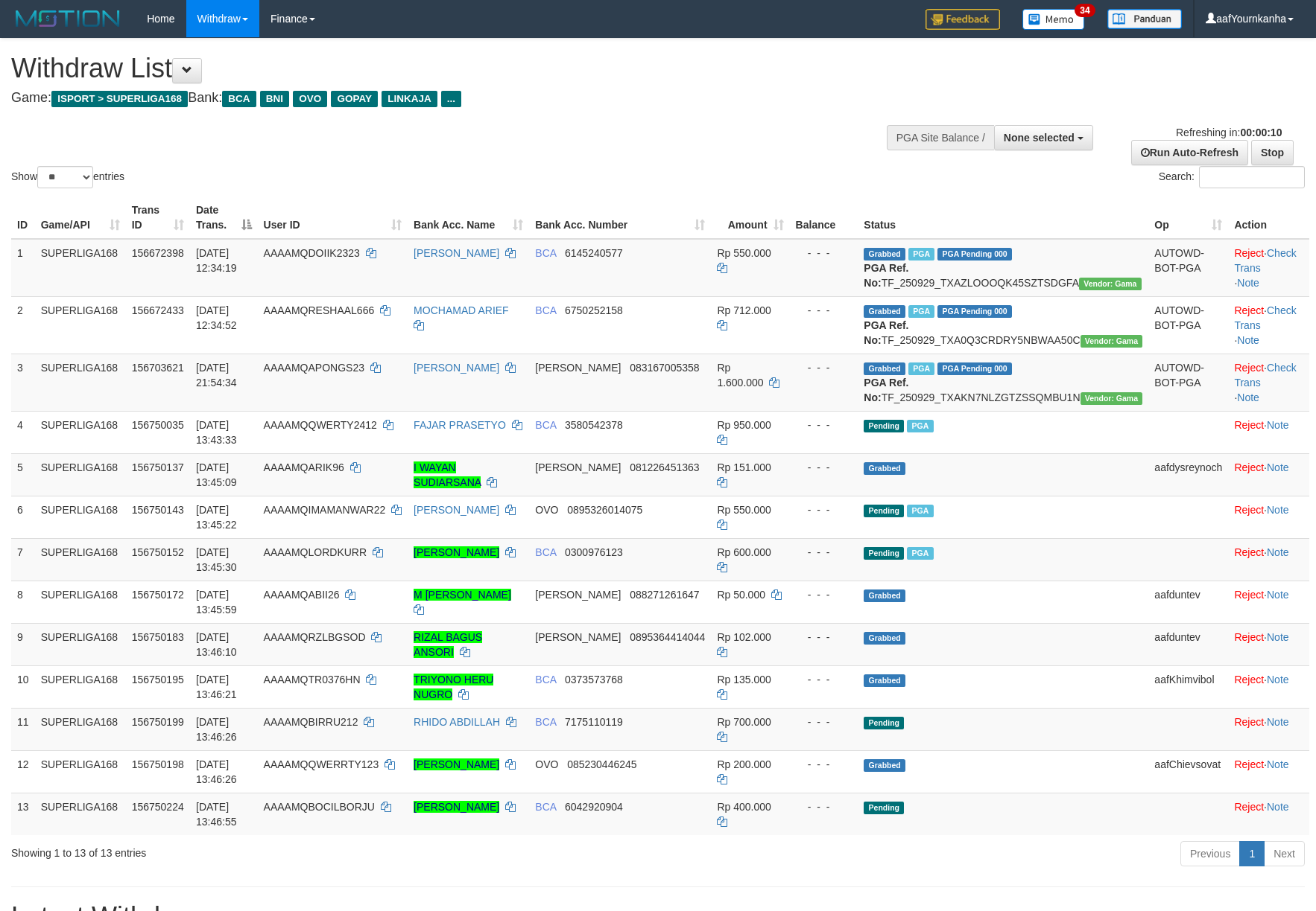 Image resolution: width=1316 pixels, height=911 pixels. What do you see at coordinates (23, 644) in the screenshot?
I see `td: 9` at bounding box center [23, 644].